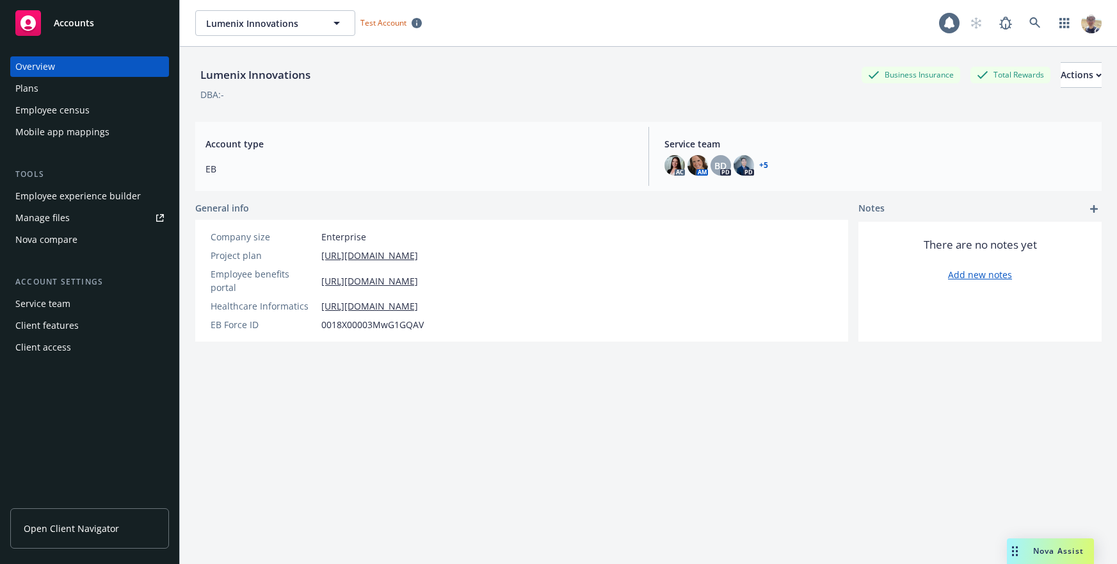  I want to click on a: Mobile app mappings, so click(90, 132).